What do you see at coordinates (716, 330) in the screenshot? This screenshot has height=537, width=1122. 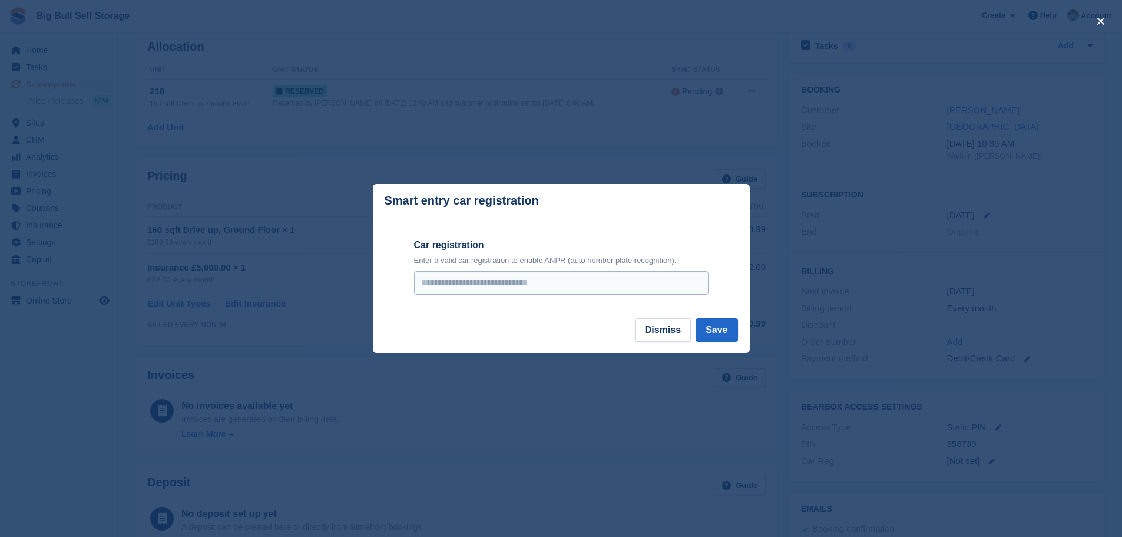 I see `button: Save` at bounding box center [716, 330].